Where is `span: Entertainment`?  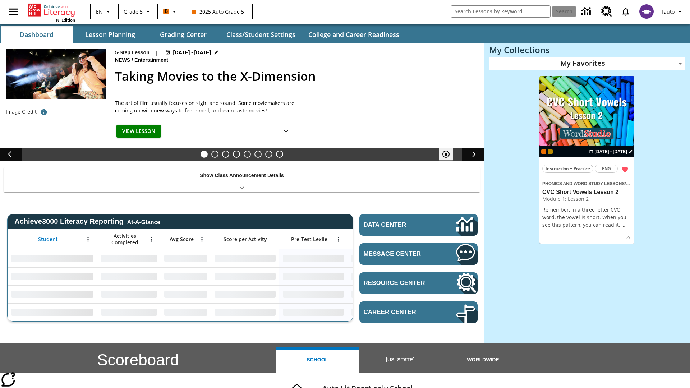 span: Entertainment is located at coordinates (152, 60).